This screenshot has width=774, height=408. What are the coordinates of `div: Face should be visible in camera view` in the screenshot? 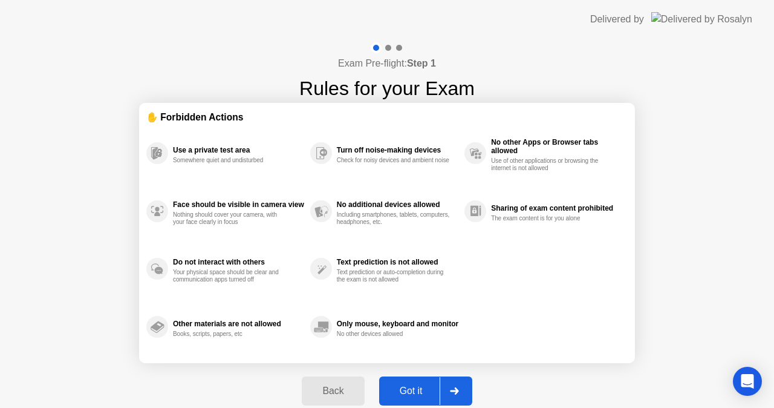 It's located at (238, 205).